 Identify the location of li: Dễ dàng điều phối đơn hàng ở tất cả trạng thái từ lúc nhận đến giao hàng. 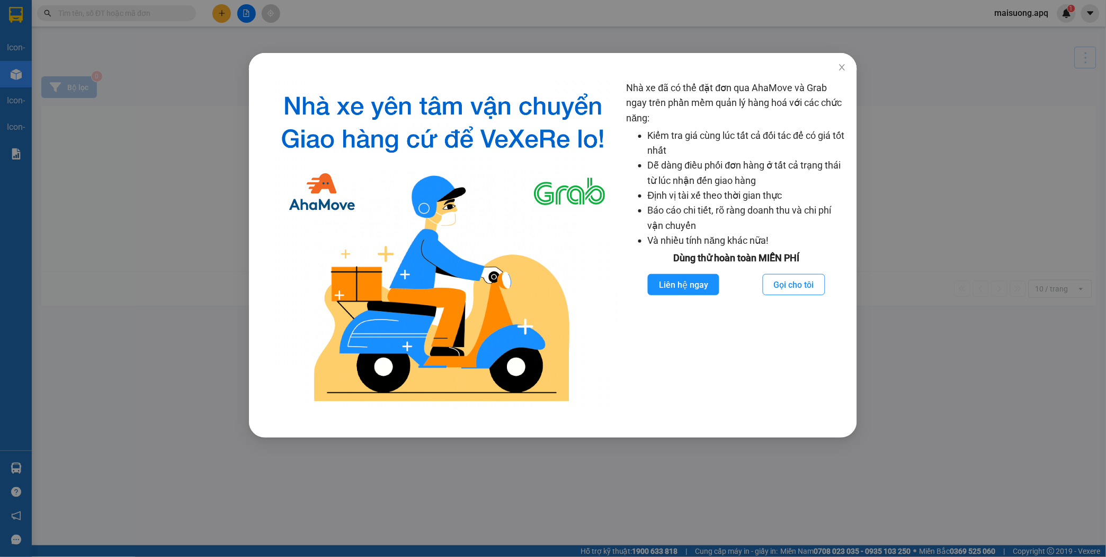
(748, 173).